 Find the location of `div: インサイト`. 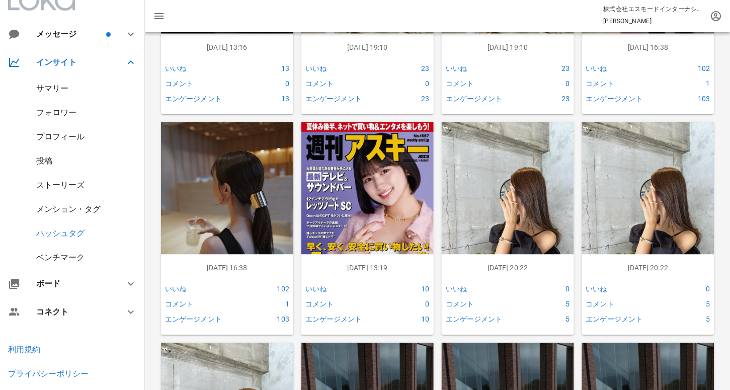

div: インサイト is located at coordinates (74, 62).